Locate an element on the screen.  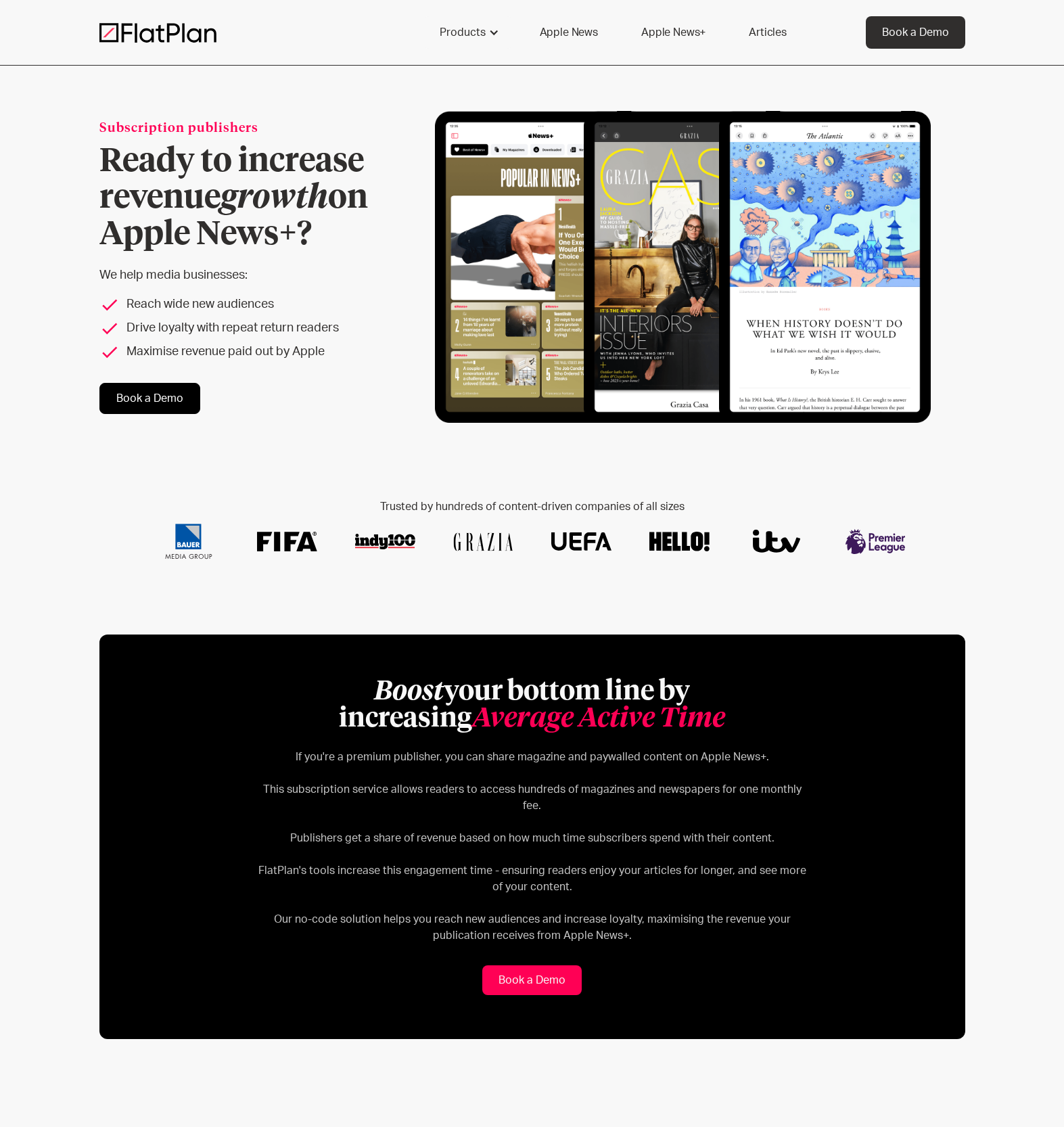
em: growth is located at coordinates (274, 199).